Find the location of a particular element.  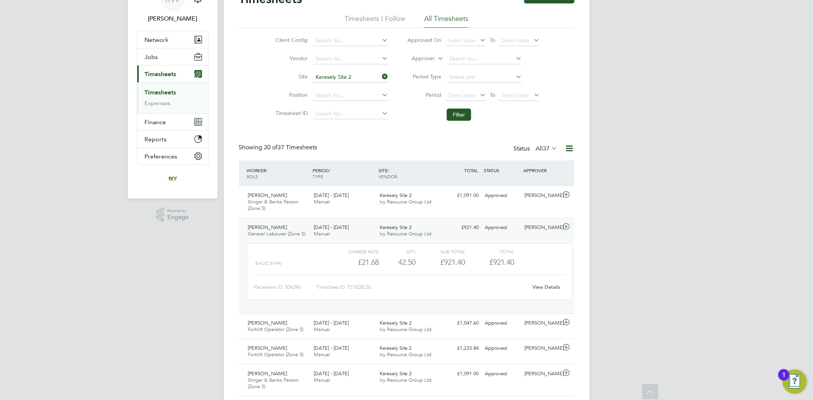

button: Timesheets is located at coordinates (173, 74).